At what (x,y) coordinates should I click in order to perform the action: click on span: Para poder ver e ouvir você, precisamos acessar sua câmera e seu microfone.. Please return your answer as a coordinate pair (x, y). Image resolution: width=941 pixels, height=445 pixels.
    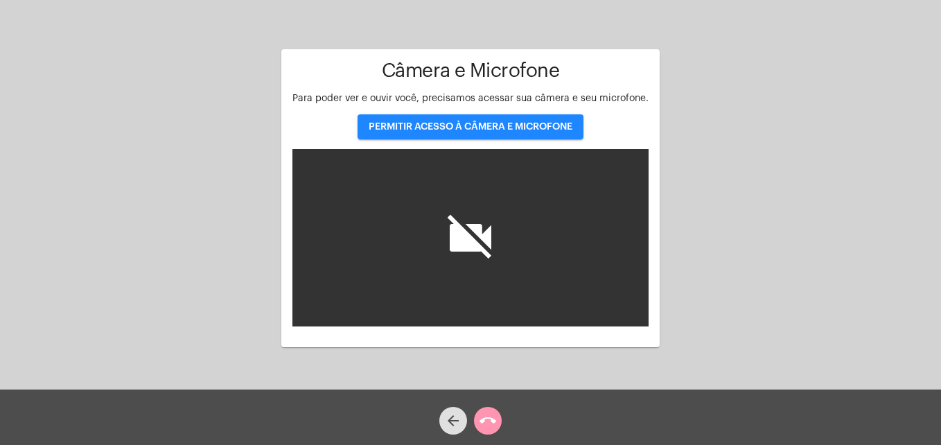
    Looking at the image, I should click on (470, 98).